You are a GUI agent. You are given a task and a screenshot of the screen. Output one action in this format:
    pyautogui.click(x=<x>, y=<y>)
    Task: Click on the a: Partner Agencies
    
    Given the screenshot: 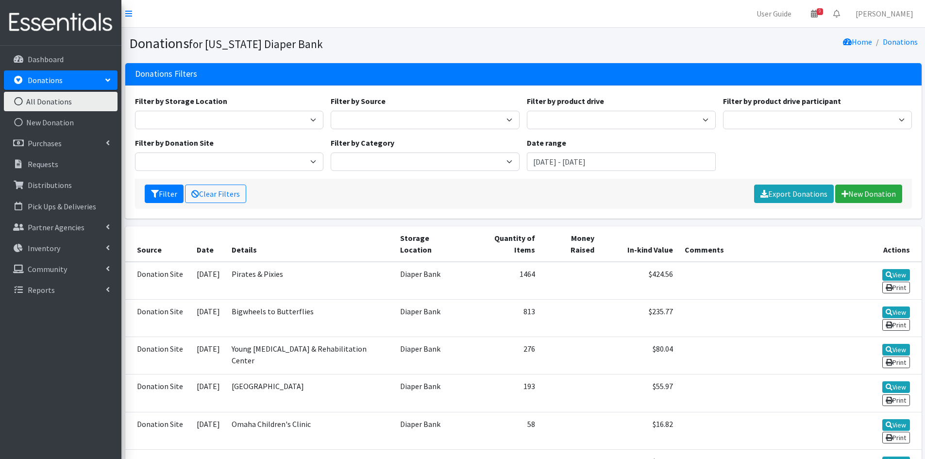 What is the action you would take?
    pyautogui.click(x=61, y=227)
    